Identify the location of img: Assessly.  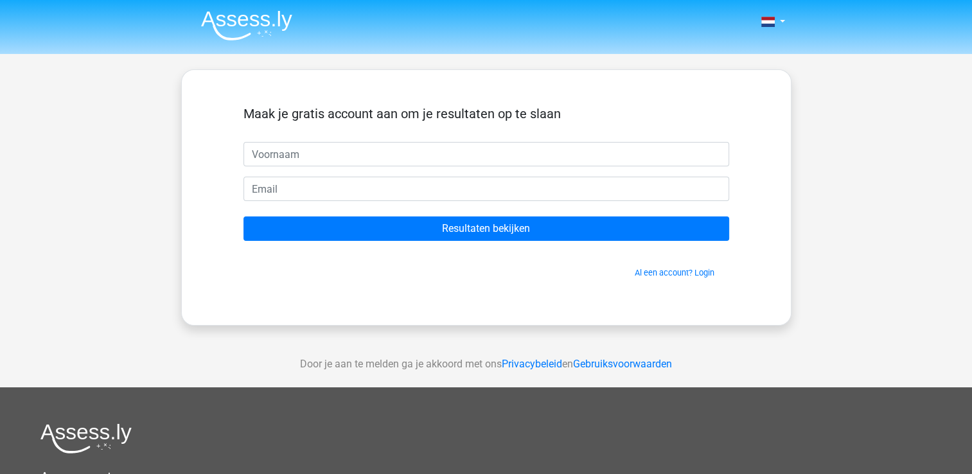
(247, 25).